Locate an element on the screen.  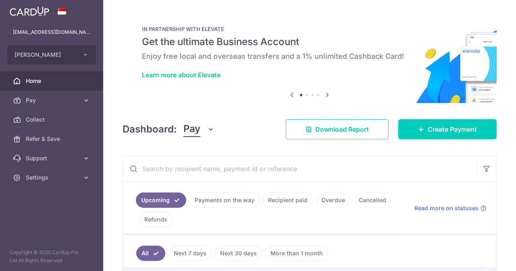
a: Payments on the way is located at coordinates (225, 200).